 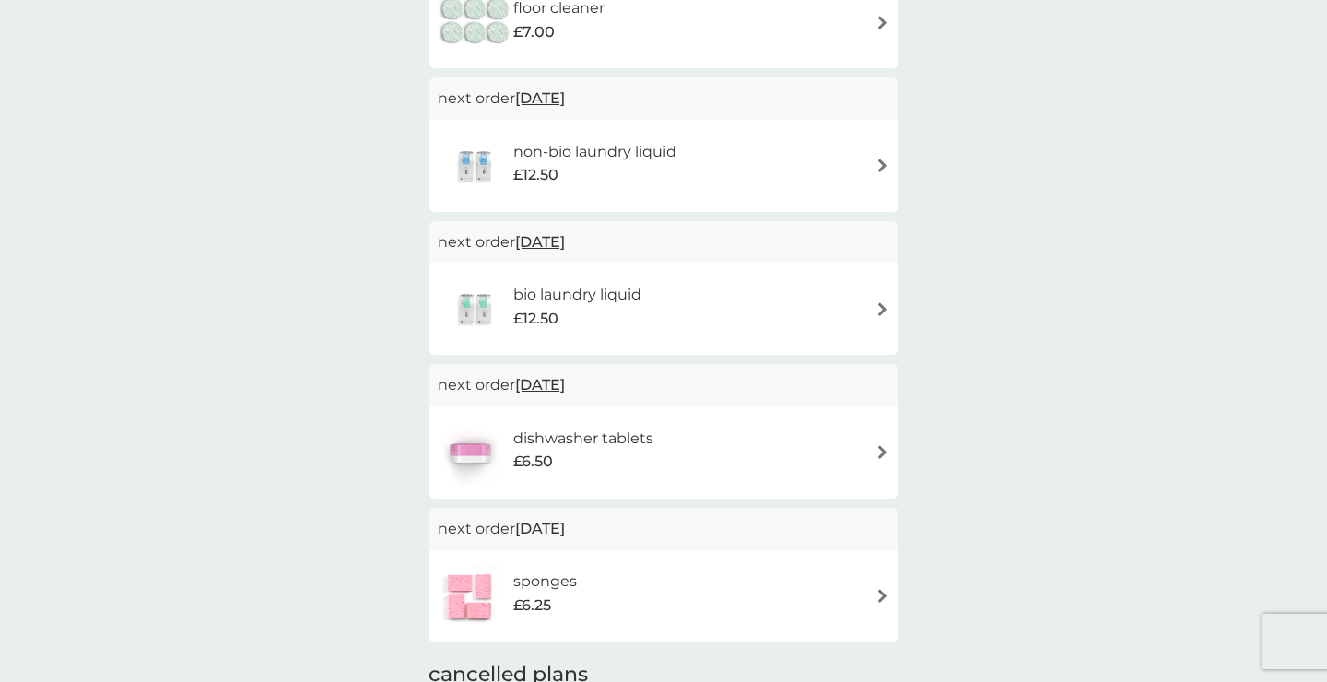 What do you see at coordinates (583, 439) in the screenshot?
I see `h6: dishwasher tablets` at bounding box center [583, 439].